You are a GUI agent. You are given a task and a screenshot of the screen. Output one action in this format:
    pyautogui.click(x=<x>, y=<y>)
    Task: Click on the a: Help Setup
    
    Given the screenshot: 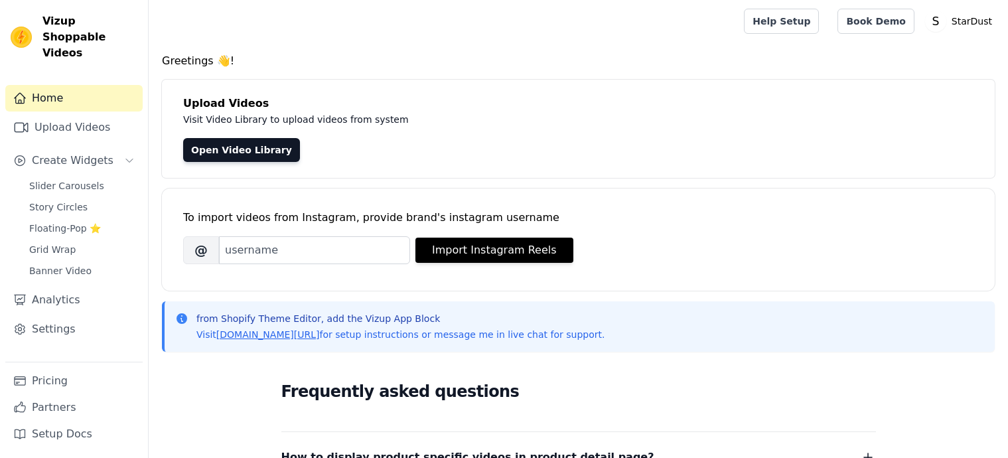 What is the action you would take?
    pyautogui.click(x=781, y=21)
    